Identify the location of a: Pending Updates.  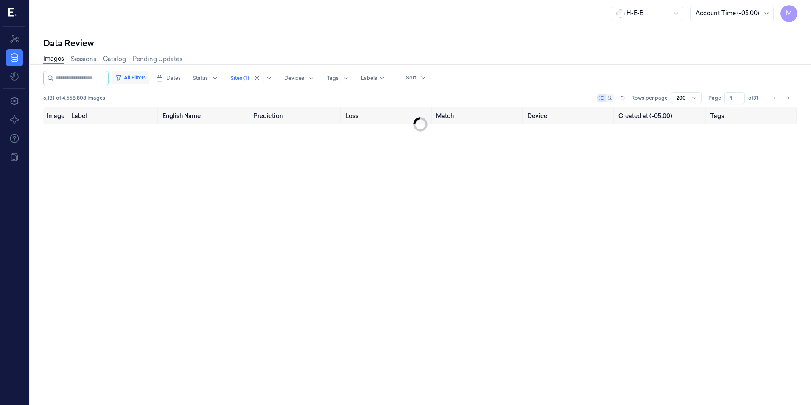
(157, 59).